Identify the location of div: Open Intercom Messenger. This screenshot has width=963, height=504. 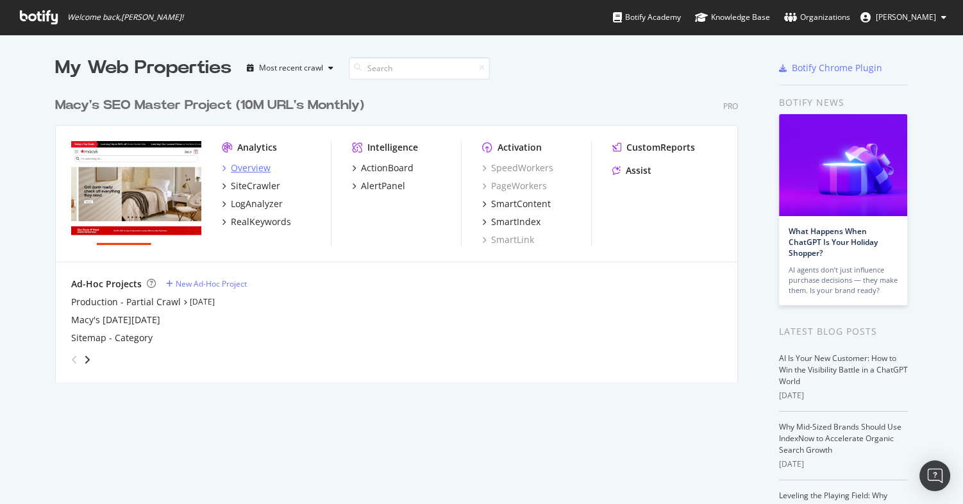
(935, 476).